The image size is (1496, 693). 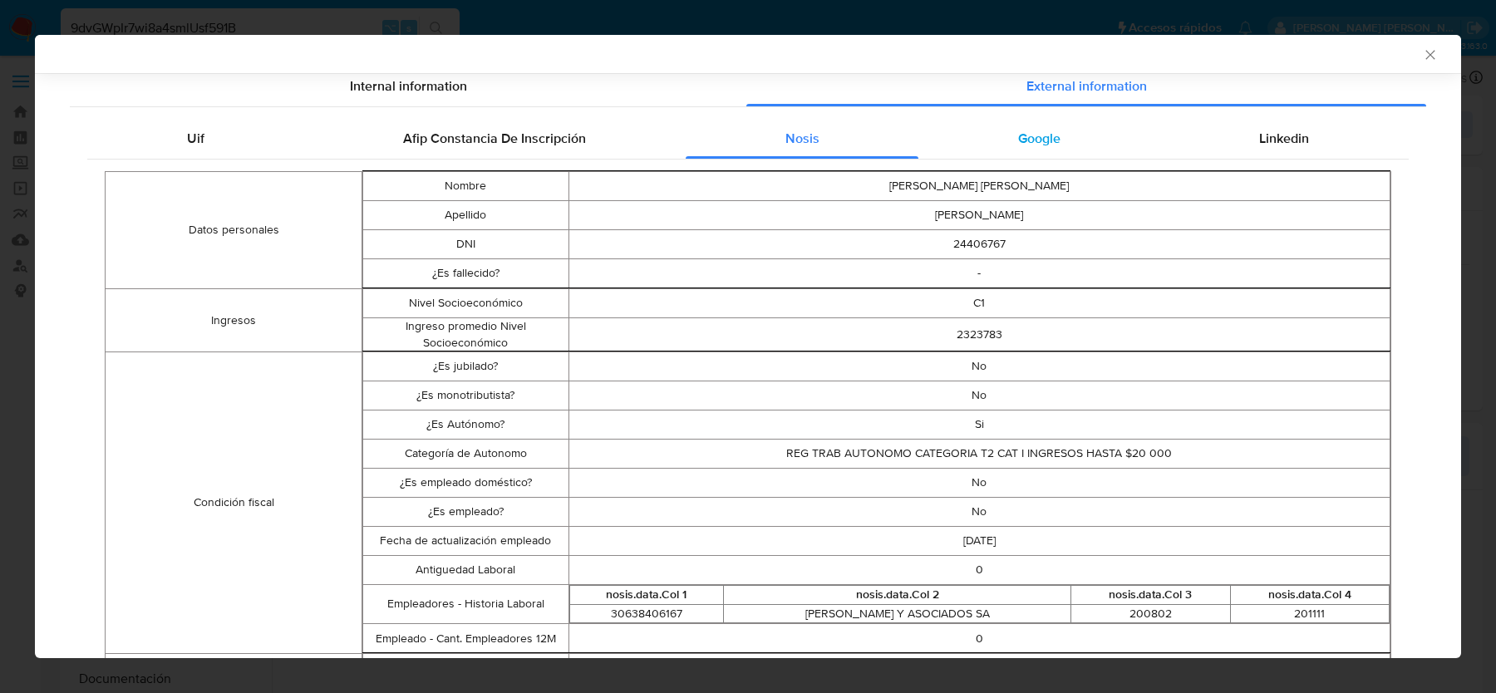 I want to click on span: Google, so click(x=1039, y=138).